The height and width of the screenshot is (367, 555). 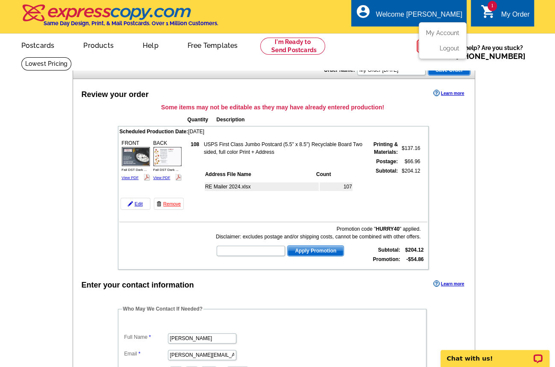 I want to click on strong: $204.12, so click(x=414, y=250).